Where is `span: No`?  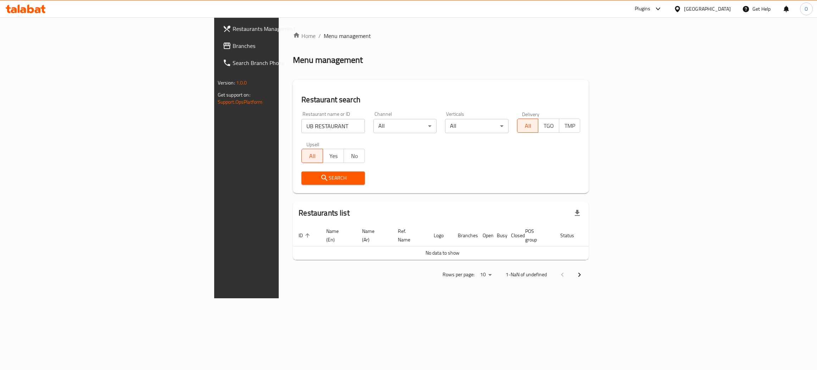 span: No is located at coordinates (354, 156).